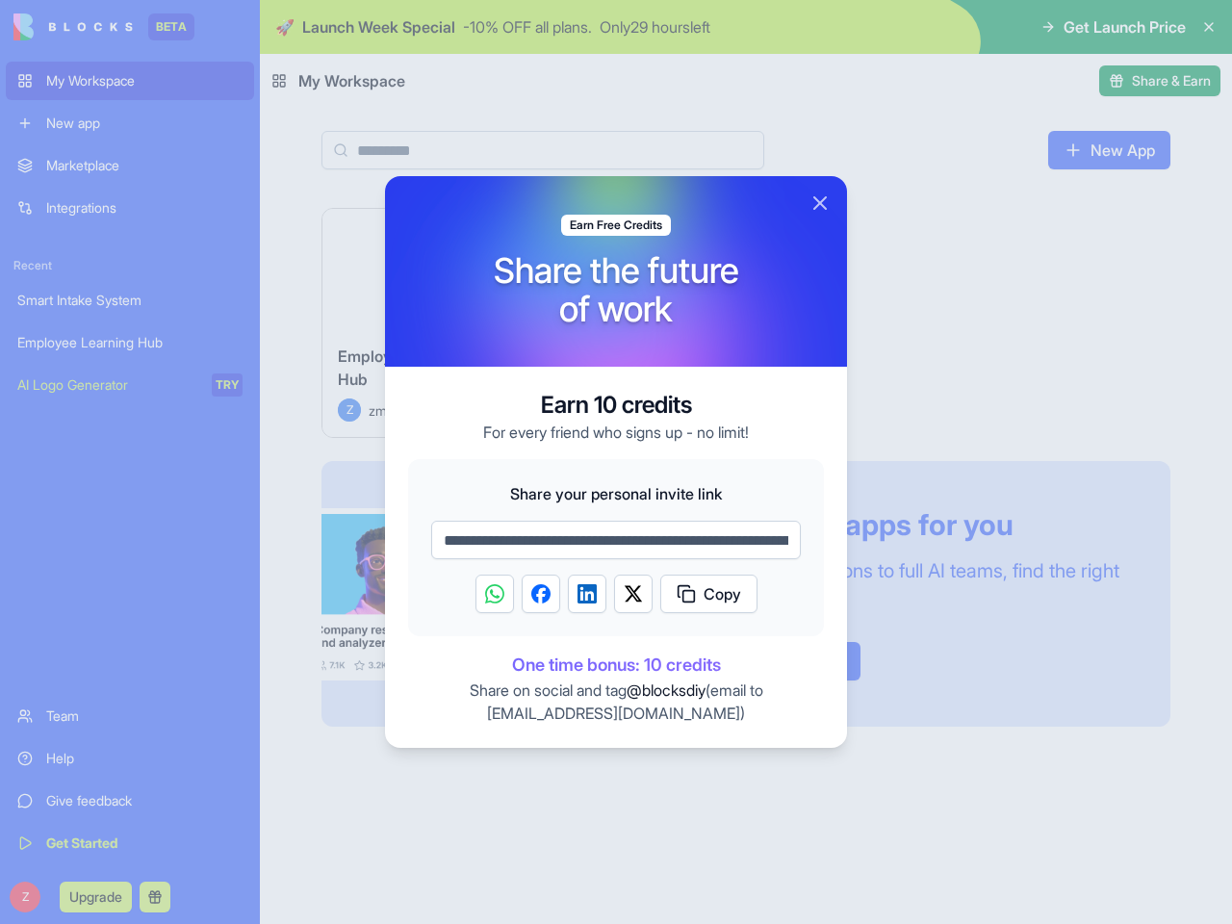 Image resolution: width=1232 pixels, height=924 pixels. What do you see at coordinates (541, 594) in the screenshot?
I see `img: Facebook` at bounding box center [541, 594].